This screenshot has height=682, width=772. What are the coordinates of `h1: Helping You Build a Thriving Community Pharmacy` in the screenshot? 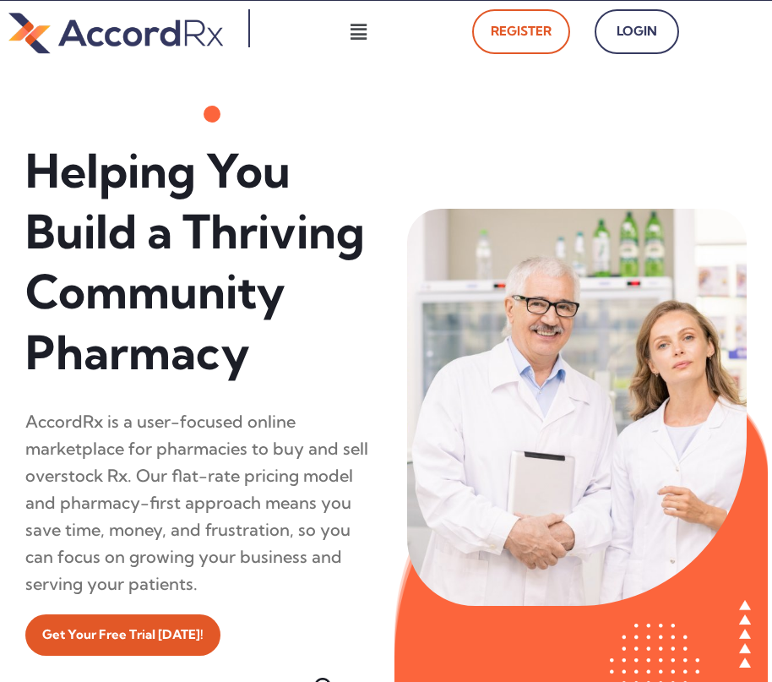 It's located at (199, 262).